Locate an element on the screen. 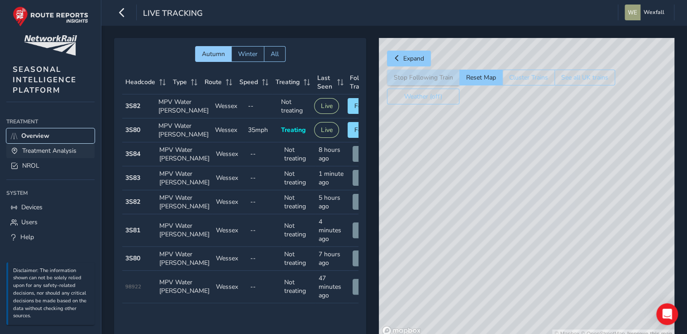 The width and height of the screenshot is (687, 334). button: Cluster Trains is located at coordinates (528, 77).